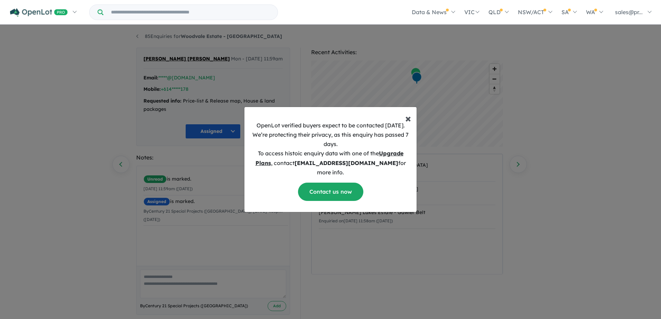 The image size is (661, 319). Describe the element at coordinates (39, 12) in the screenshot. I see `img: Openlot PRO Logo White` at that location.